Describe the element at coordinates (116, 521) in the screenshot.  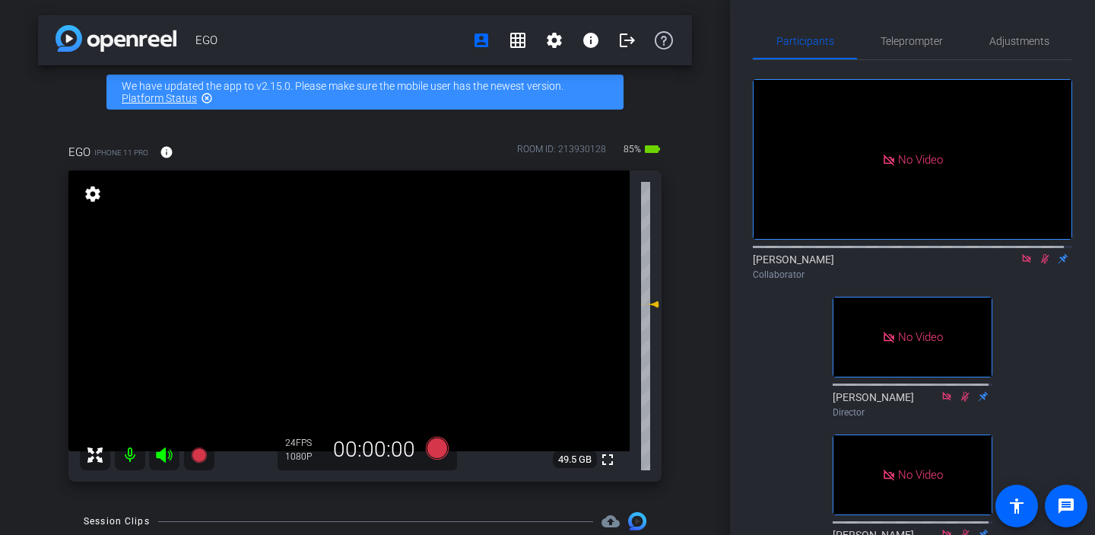
I see `div: Session Clips` at that location.